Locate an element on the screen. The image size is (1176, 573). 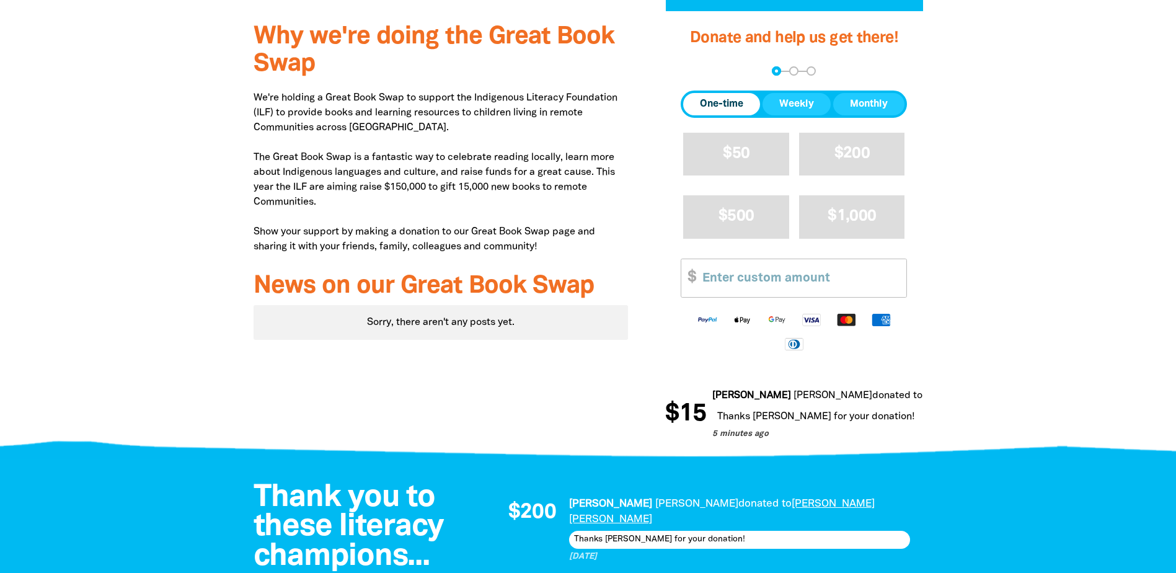
img: Apple Pay logo is located at coordinates (742, 319).